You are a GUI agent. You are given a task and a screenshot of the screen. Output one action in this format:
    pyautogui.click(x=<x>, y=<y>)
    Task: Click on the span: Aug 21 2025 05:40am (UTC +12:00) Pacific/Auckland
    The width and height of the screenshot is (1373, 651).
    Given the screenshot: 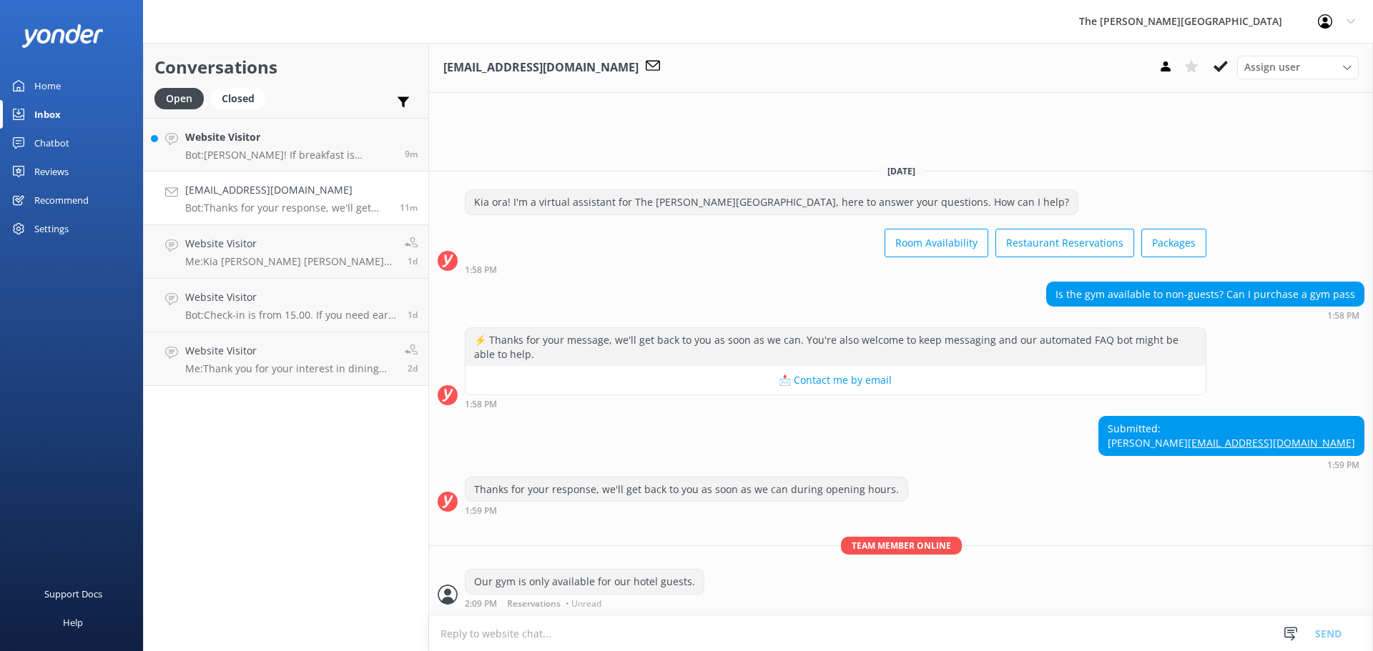 What is the action you would take?
    pyautogui.click(x=413, y=261)
    